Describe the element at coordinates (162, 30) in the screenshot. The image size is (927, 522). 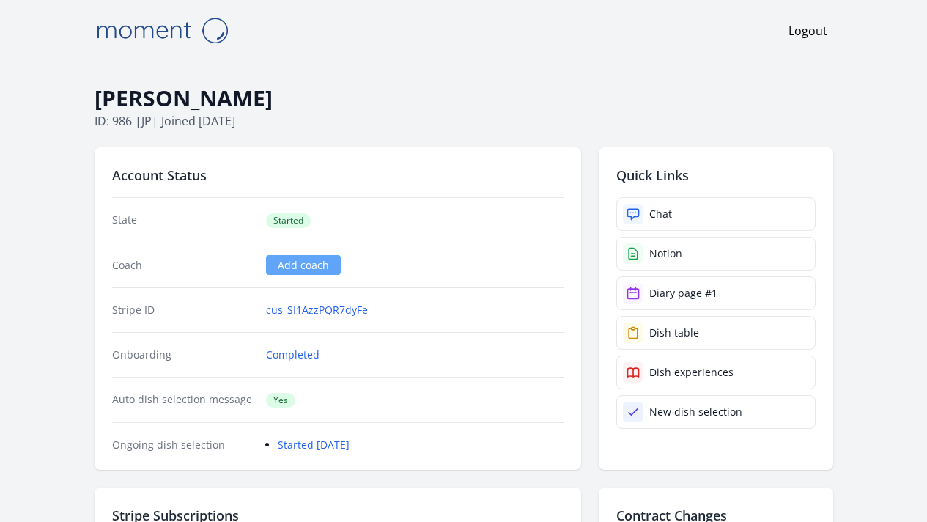
I see `img: Moment` at that location.